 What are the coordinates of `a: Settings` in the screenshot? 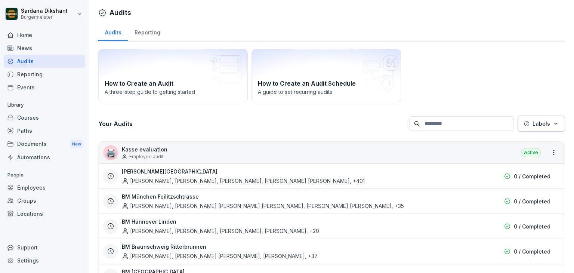 It's located at (44, 260).